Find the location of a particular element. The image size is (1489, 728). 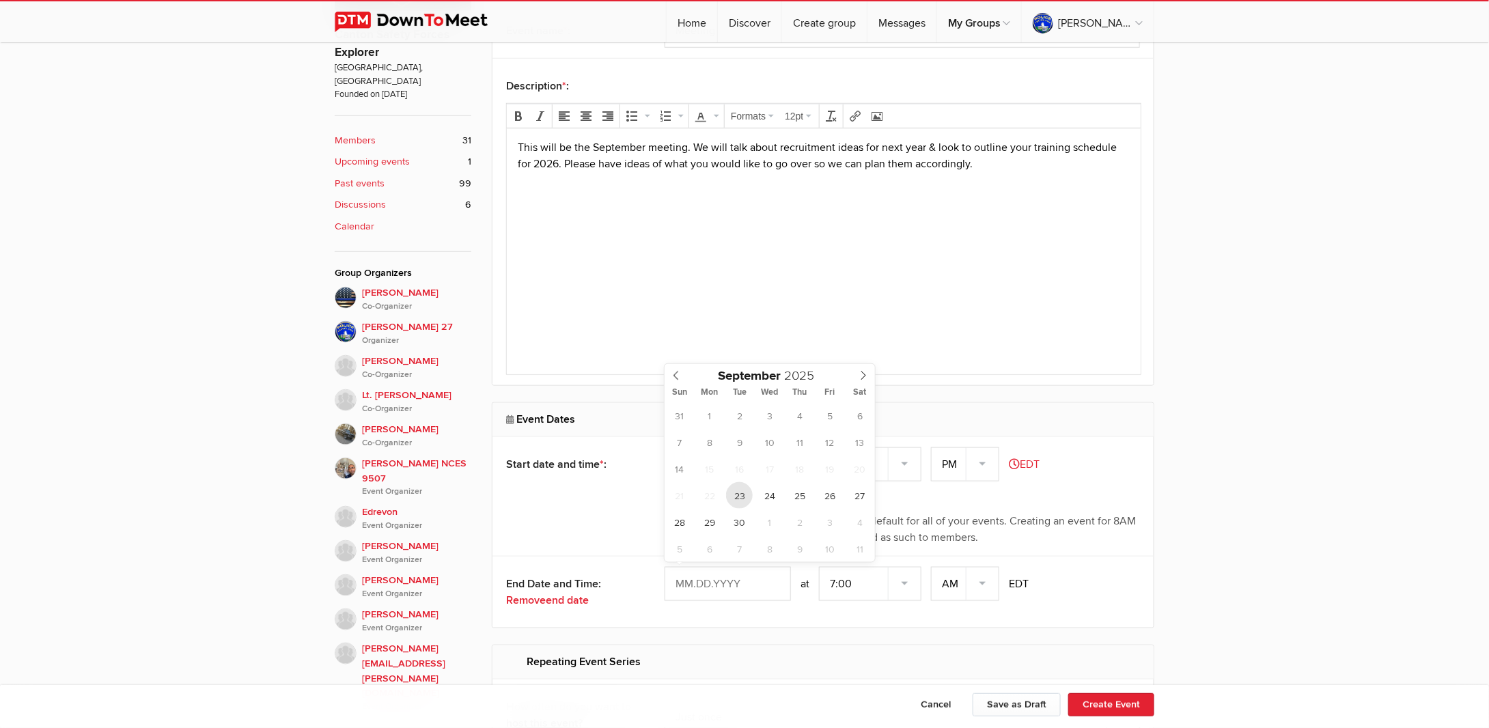

span: September 26, 2025 is located at coordinates (829, 495).